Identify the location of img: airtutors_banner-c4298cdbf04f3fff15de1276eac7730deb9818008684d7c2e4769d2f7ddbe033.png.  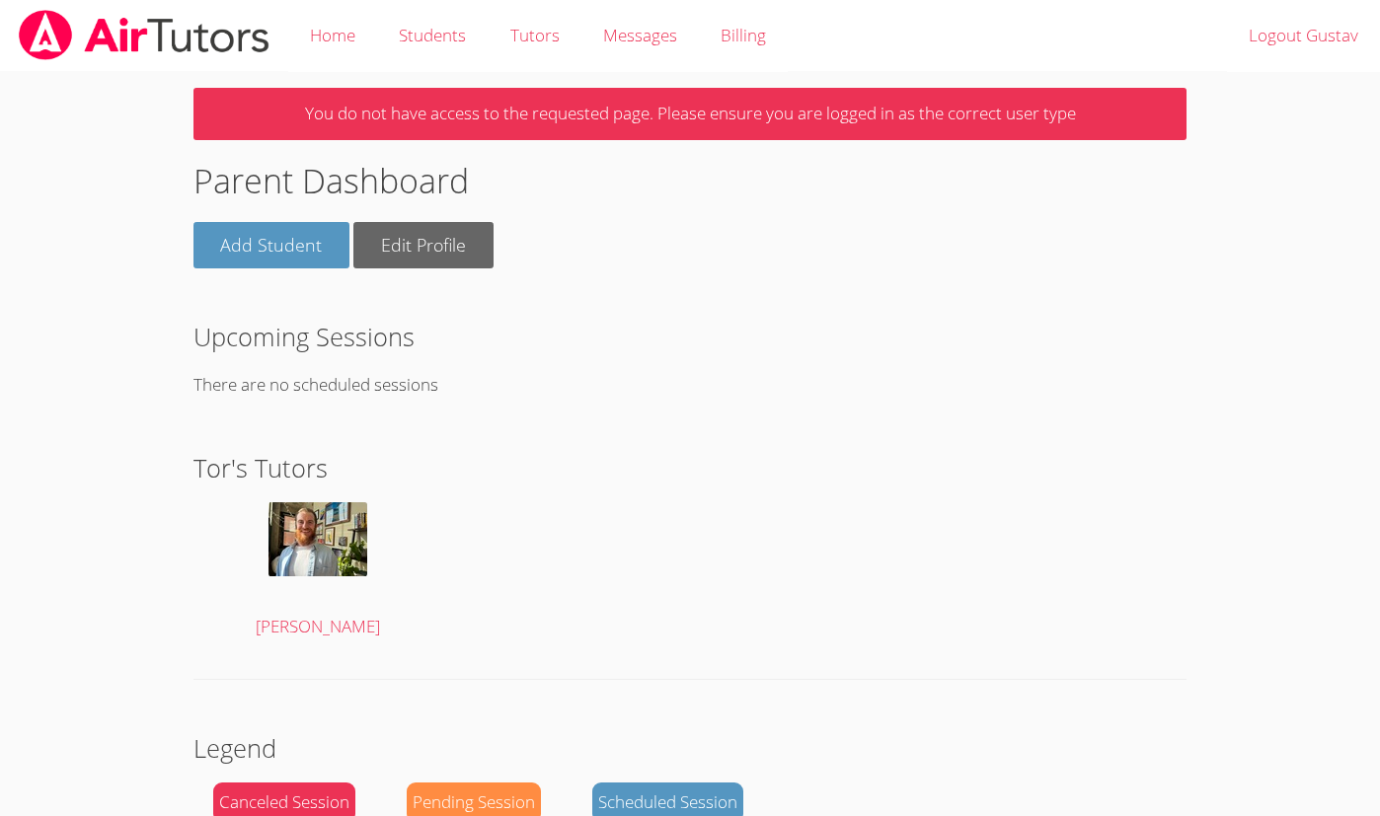
(144, 35).